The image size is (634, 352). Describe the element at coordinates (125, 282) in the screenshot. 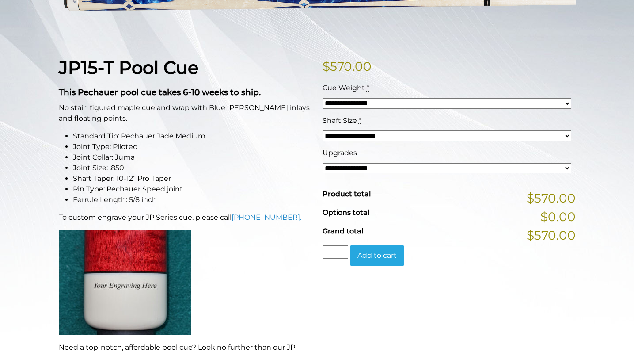

I see `img: An image of a cue butt with the words "YOUR ENGRAVING HERE".` at that location.